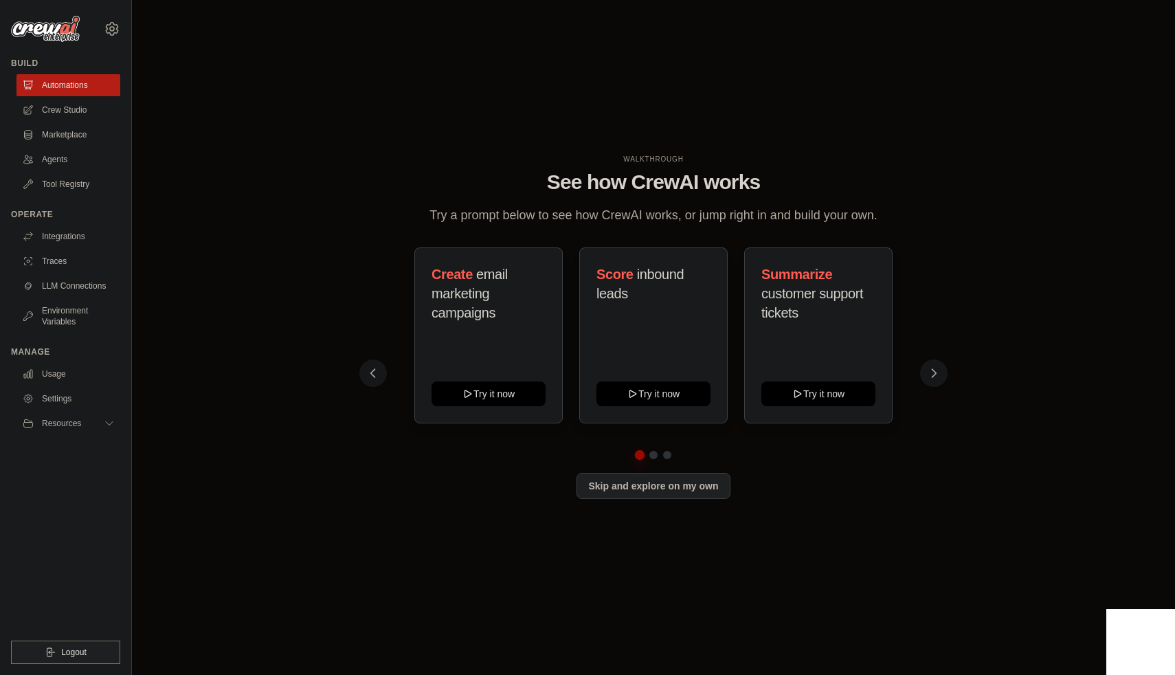 The width and height of the screenshot is (1175, 675). What do you see at coordinates (654, 215) in the screenshot?
I see `p: Try a prompt below to see how CrewAI works, or jump right in and build your own.` at bounding box center [654, 215].